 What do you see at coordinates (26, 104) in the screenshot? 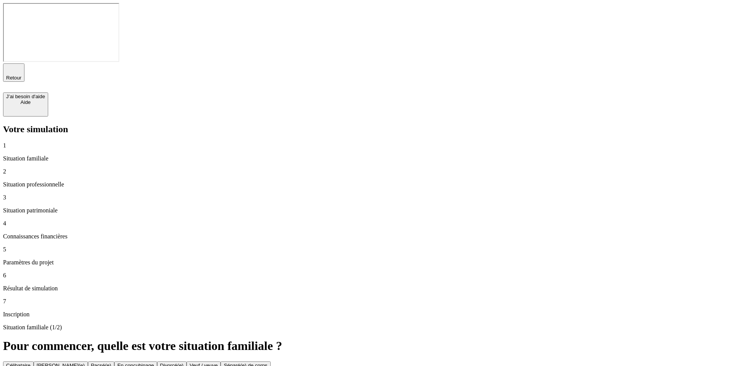
I see `button: J’ai besoin d'aideAide` at bounding box center [26, 104].